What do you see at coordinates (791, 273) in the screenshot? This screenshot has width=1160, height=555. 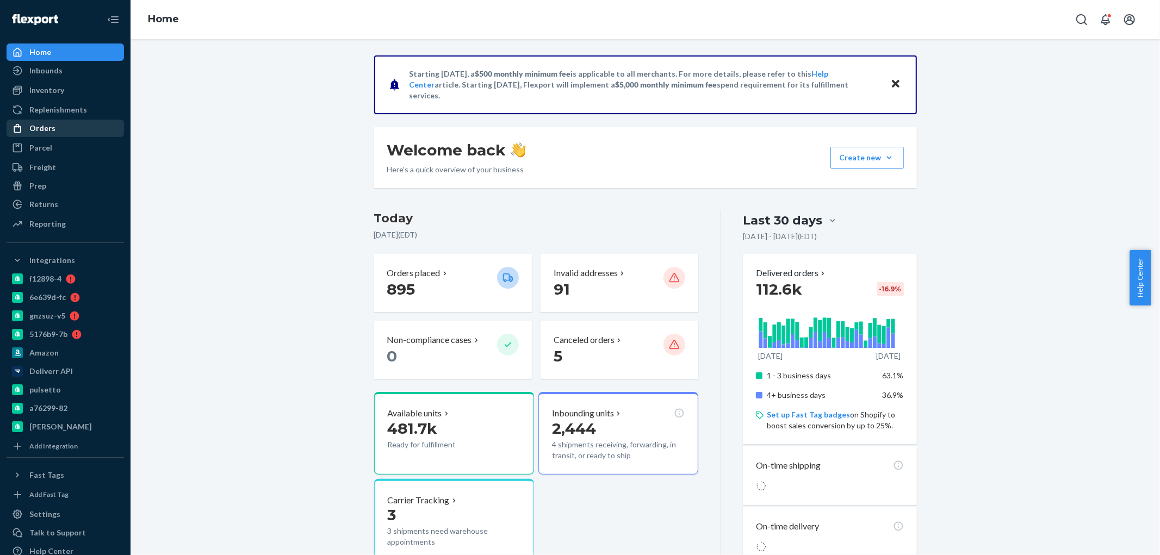 I see `p: Delivered orders` at bounding box center [791, 273].